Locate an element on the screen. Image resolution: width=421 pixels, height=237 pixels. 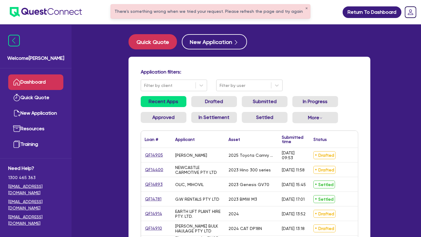
a: Dashboard is located at coordinates (36, 82).